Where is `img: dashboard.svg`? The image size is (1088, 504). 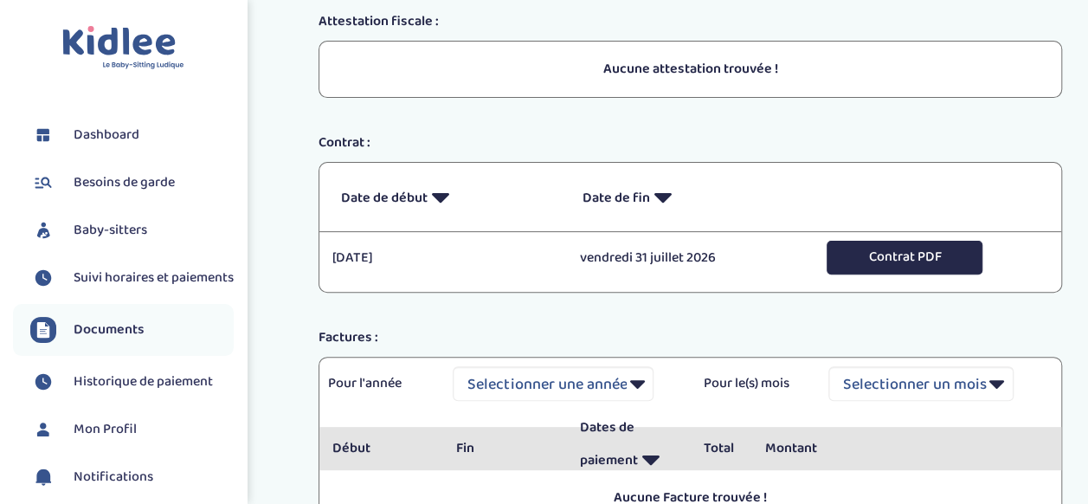 img: dashboard.svg is located at coordinates (43, 135).